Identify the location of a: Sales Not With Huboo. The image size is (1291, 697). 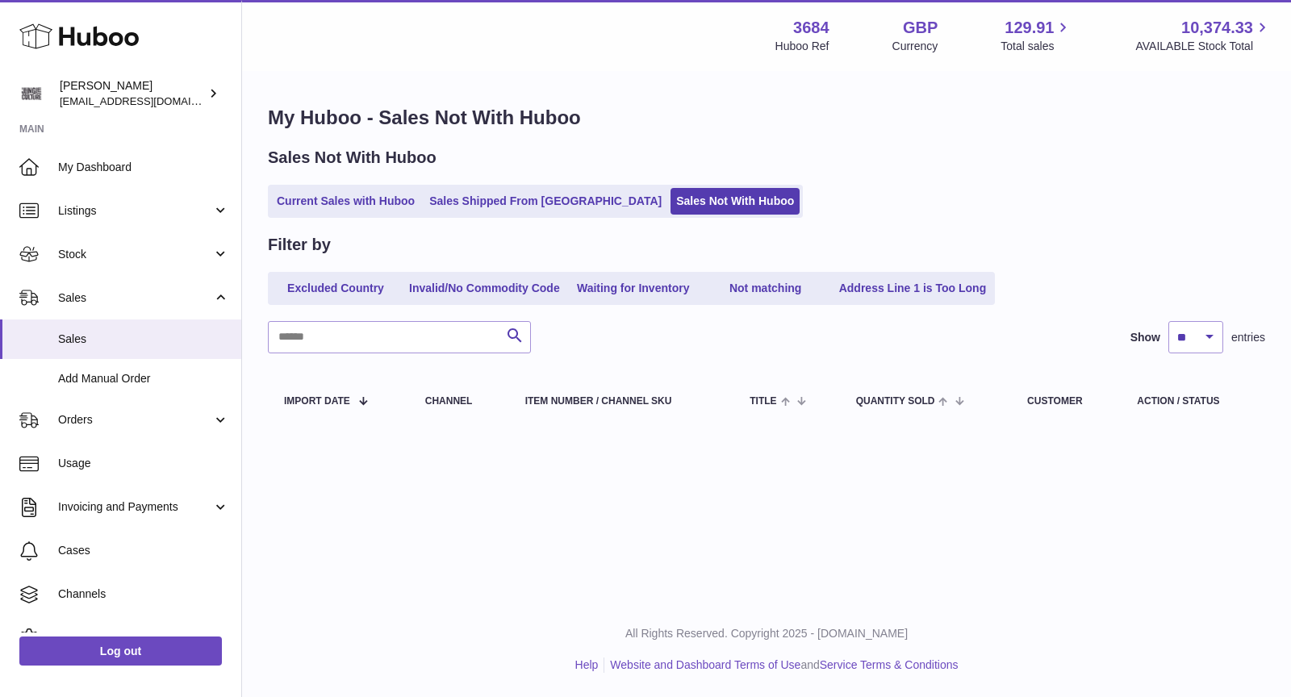
(735, 201).